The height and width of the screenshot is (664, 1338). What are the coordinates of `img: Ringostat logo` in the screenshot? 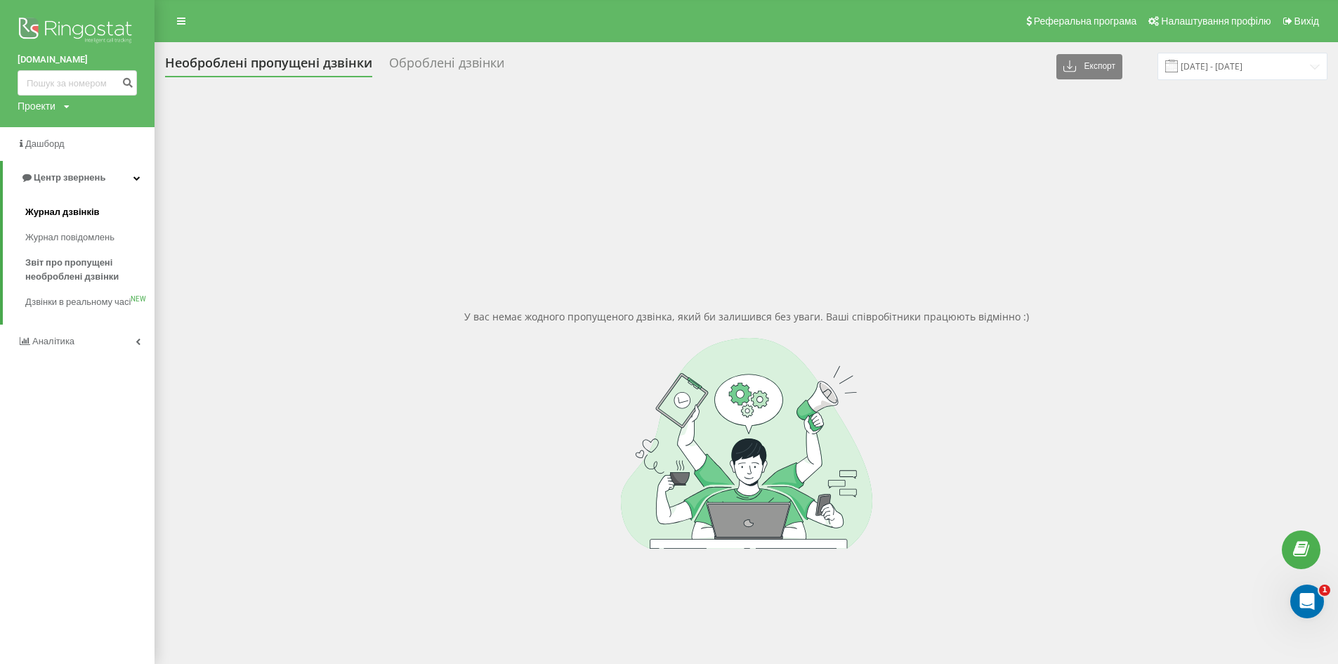 It's located at (77, 32).